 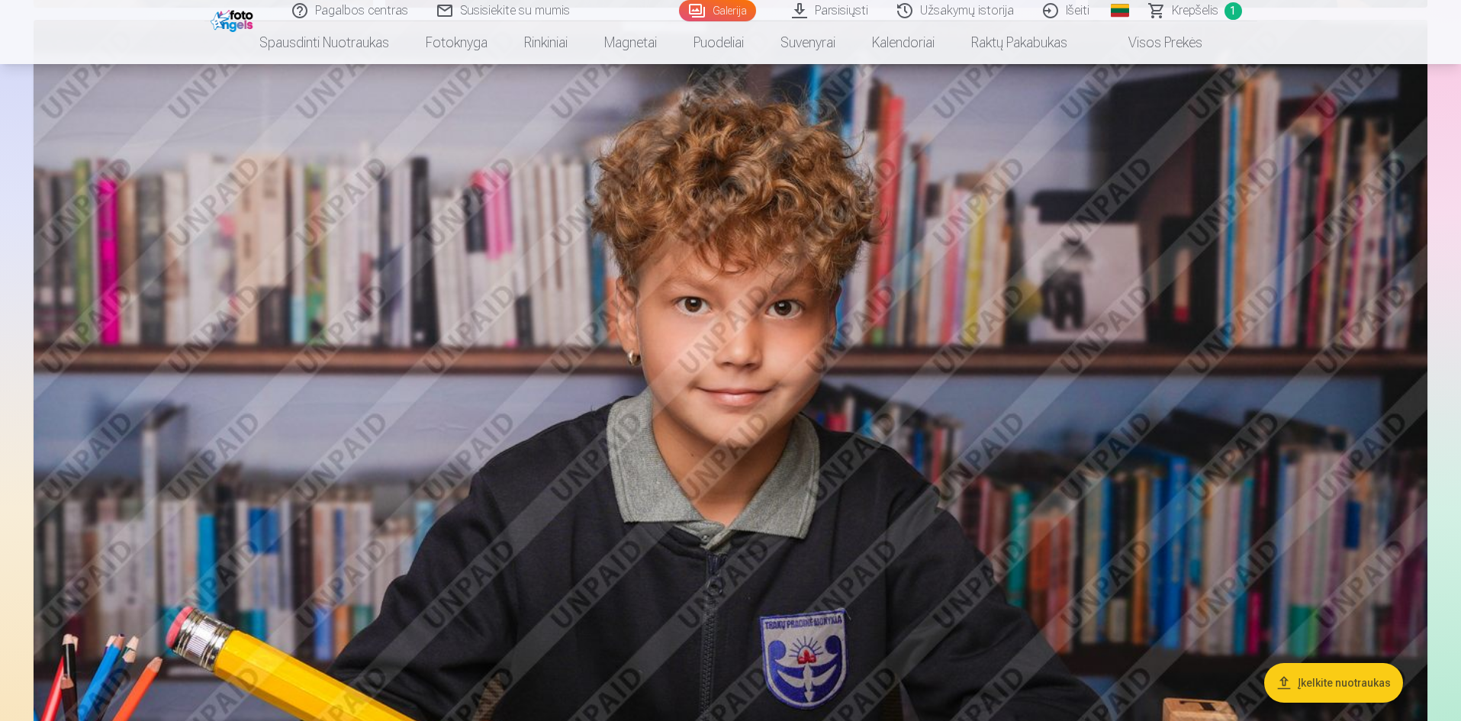 What do you see at coordinates (545, 43) in the screenshot?
I see `a: Rinkiniai` at bounding box center [545, 43].